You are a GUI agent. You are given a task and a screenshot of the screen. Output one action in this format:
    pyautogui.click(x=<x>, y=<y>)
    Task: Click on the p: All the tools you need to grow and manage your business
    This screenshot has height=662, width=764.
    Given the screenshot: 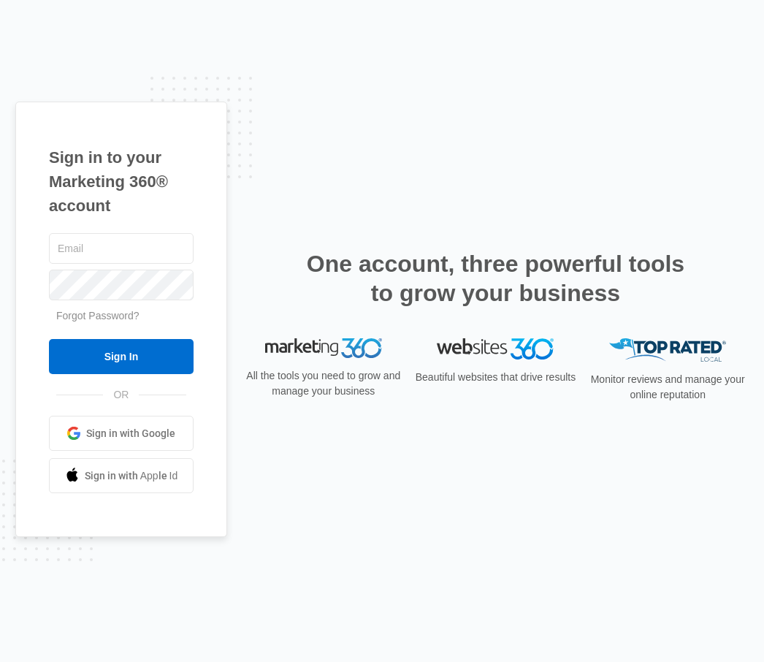 What is the action you would take?
    pyautogui.click(x=323, y=383)
    